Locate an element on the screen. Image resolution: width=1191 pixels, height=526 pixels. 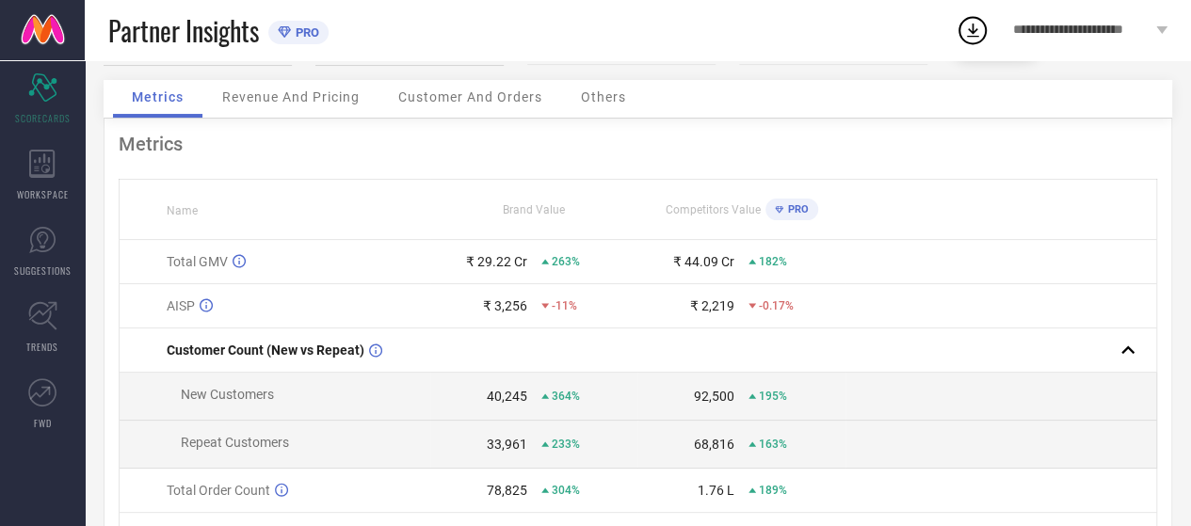
span: Partner Insights is located at coordinates (184, 30).